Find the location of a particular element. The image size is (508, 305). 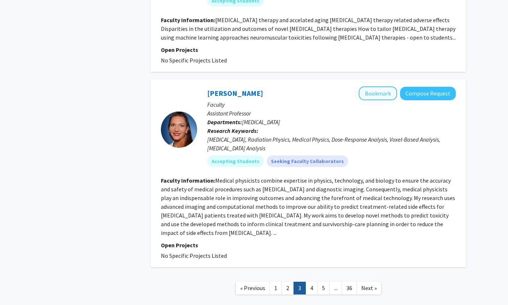

span: Next » is located at coordinates (369, 288).